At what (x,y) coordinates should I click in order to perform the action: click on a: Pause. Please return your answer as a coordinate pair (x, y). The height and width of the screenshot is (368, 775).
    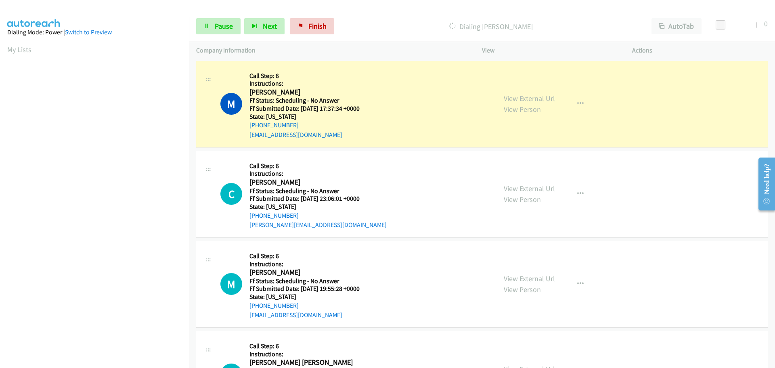
    Looking at the image, I should click on (218, 26).